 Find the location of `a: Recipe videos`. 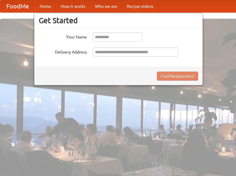

a: Recipe videos is located at coordinates (140, 6).